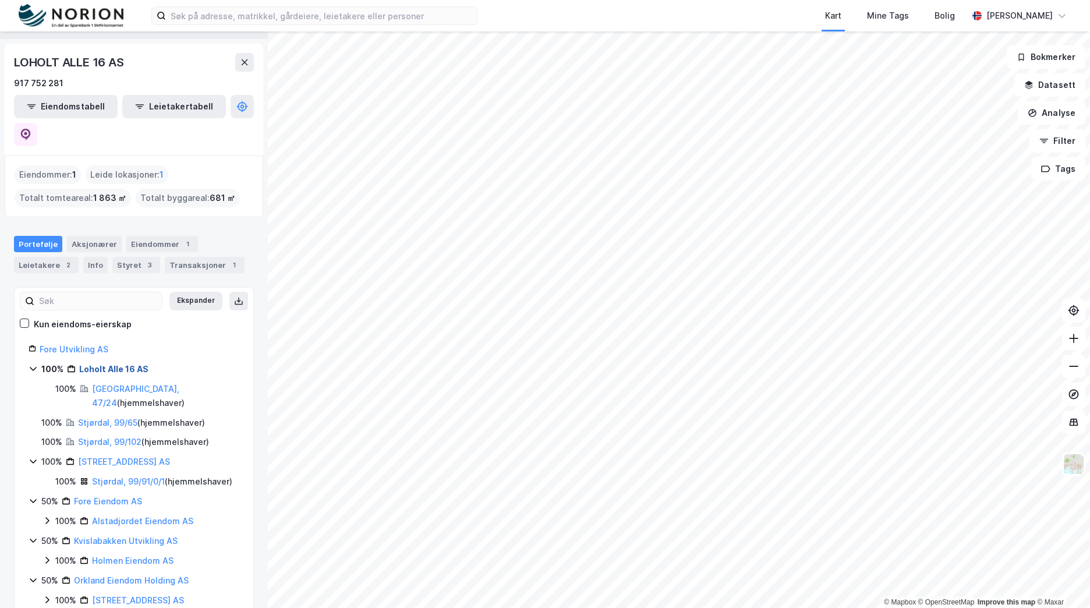 The height and width of the screenshot is (608, 1090). What do you see at coordinates (133, 560) in the screenshot?
I see `a: Holmen Eiendom AS` at bounding box center [133, 560].